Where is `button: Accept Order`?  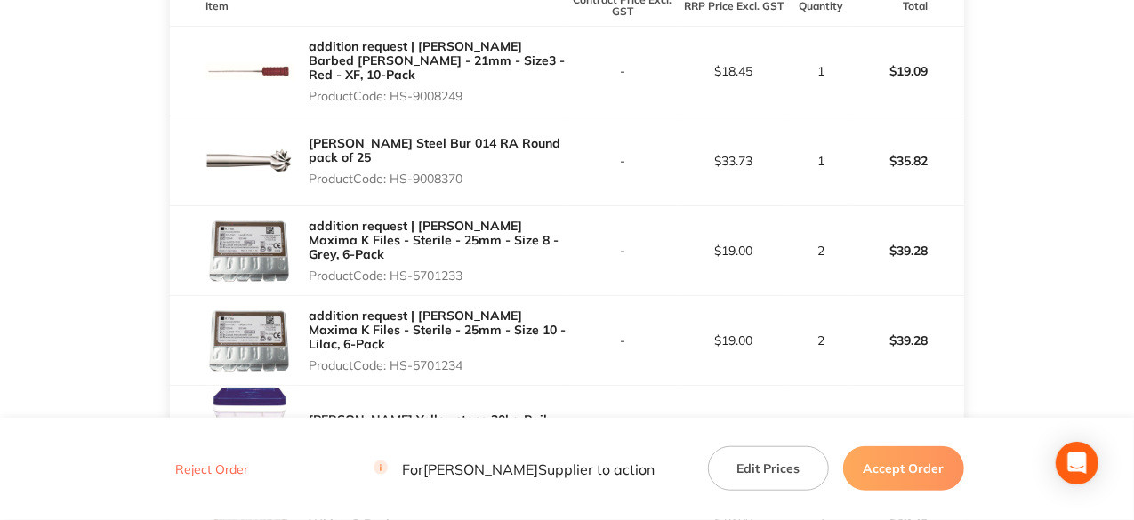
button: Accept Order is located at coordinates (903, 469).